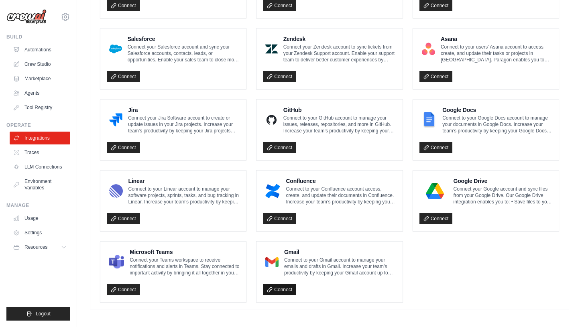 The width and height of the screenshot is (582, 327). What do you see at coordinates (184, 196) in the screenshot?
I see `p: Connect to your Linear account to manage your software projects, sprints, tasks, and bug tracking...` at bounding box center [184, 196].